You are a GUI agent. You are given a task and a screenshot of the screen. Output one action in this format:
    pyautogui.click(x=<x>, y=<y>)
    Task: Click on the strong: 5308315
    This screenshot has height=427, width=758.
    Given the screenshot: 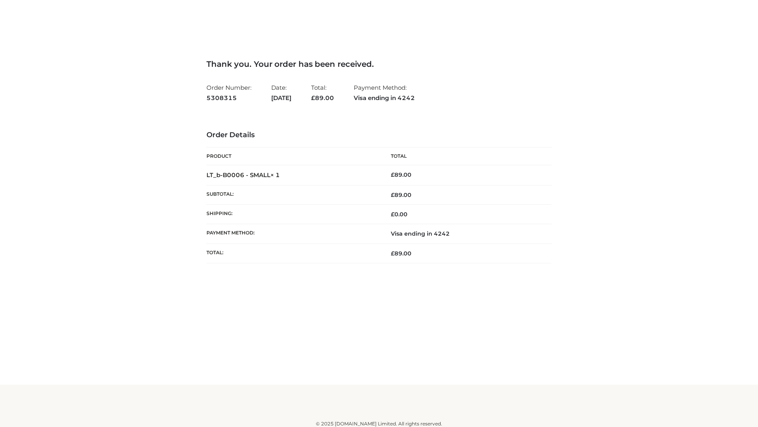 What is the action you would take?
    pyautogui.click(x=229, y=98)
    